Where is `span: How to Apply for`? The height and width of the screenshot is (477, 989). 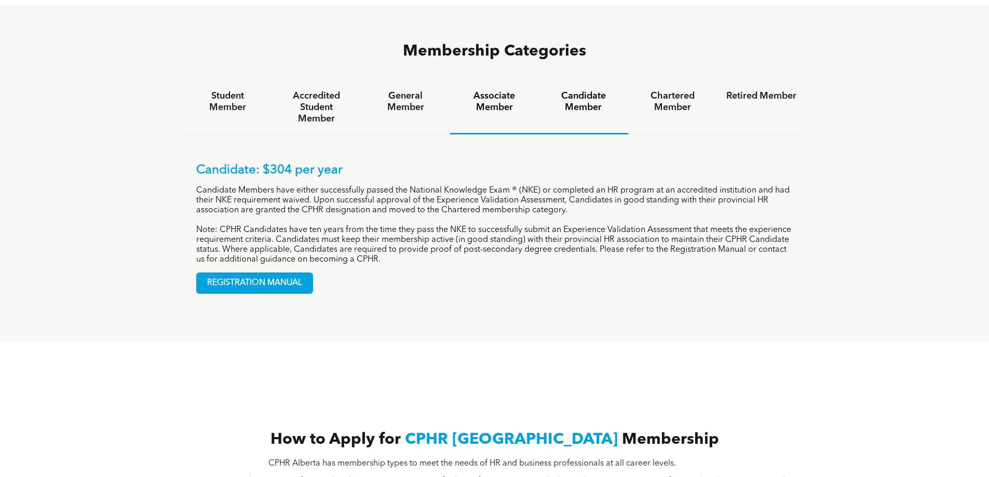 span: How to Apply for is located at coordinates (335, 440).